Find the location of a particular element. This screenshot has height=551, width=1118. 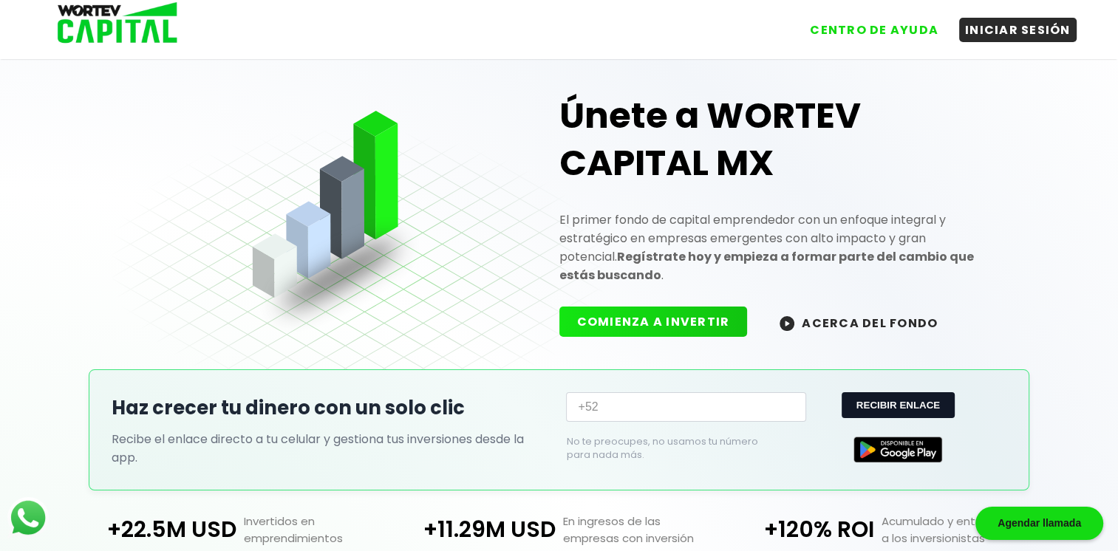

p: No te preocupes, no usamos tu número para nada más. is located at coordinates (674, 449).